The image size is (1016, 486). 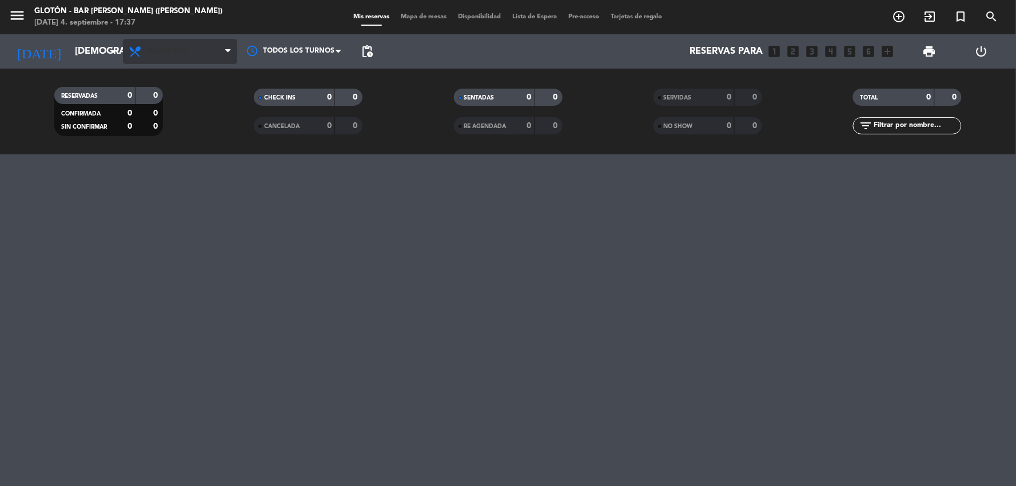 I want to click on span: Reservas para, so click(x=727, y=51).